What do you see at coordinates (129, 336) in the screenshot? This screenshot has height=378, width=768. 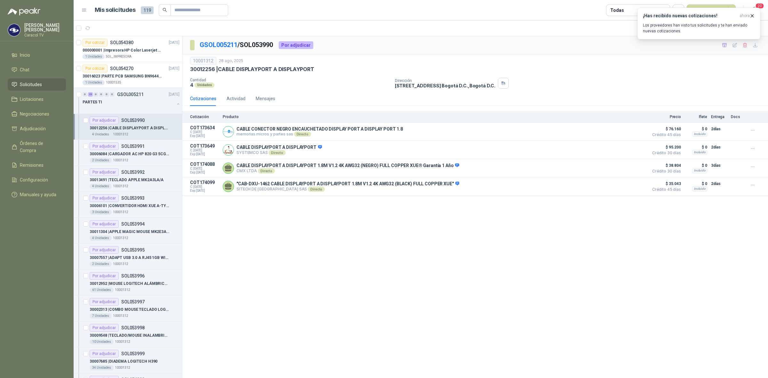 I see `p: 30009548 | TECLADO/MOUSE INALAMBRICO LOGITECH MK270` at bounding box center [129, 336].